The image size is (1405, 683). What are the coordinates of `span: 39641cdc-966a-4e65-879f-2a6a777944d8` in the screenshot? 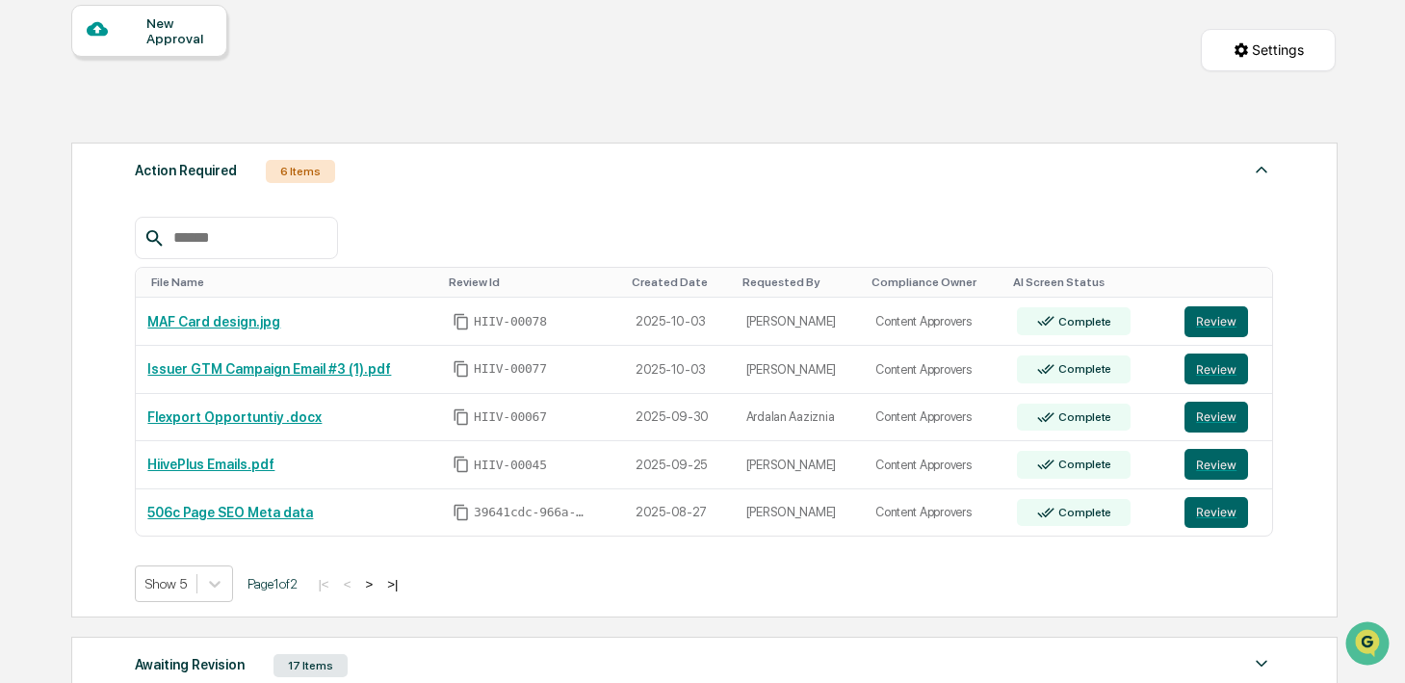 It's located at (532, 512).